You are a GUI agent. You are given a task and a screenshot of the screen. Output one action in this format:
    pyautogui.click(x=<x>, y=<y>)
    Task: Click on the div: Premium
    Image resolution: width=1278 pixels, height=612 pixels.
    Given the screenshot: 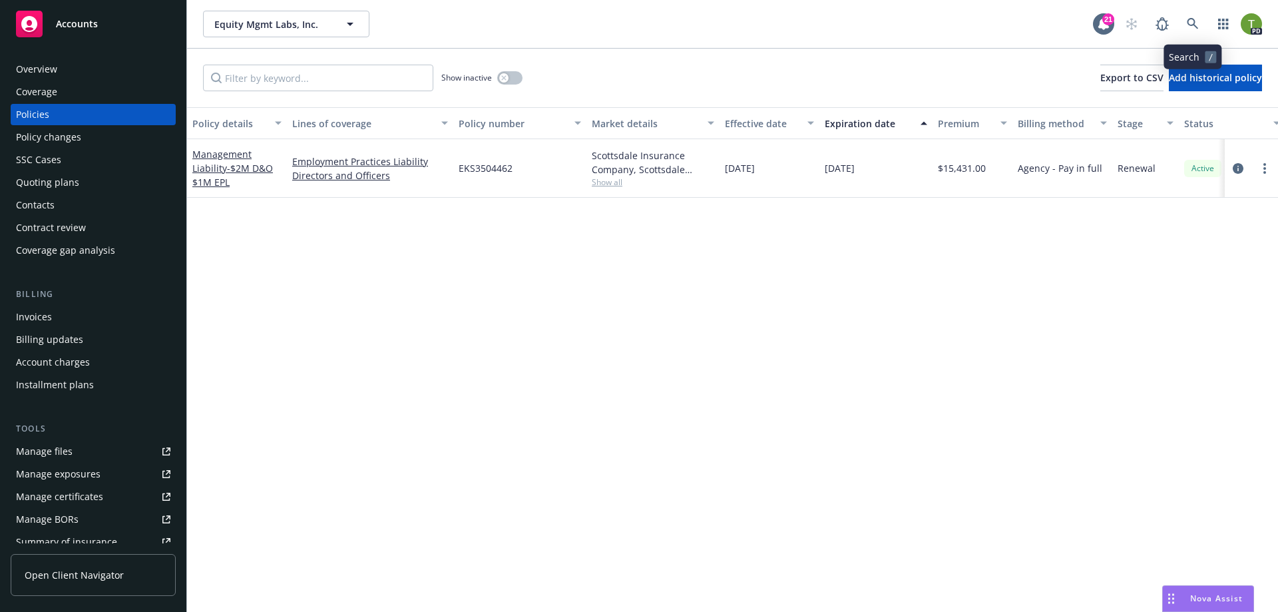 What is the action you would take?
    pyautogui.click(x=965, y=123)
    